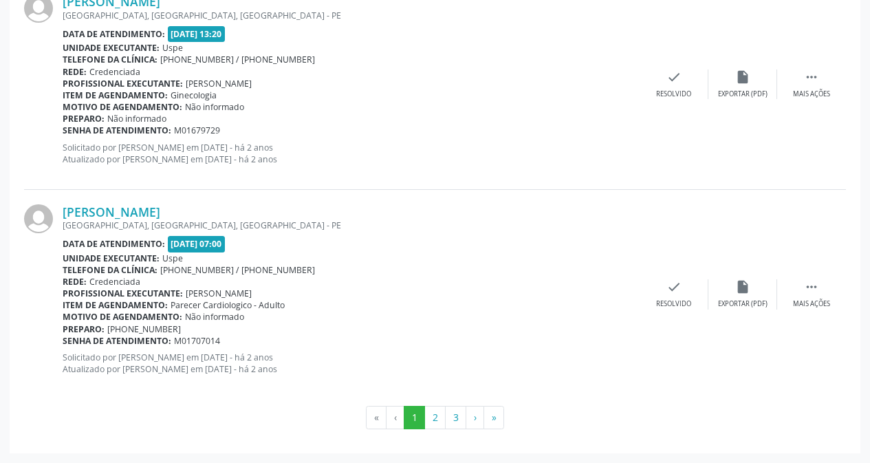  What do you see at coordinates (193, 95) in the screenshot?
I see `span: Ginecologia` at bounding box center [193, 95].